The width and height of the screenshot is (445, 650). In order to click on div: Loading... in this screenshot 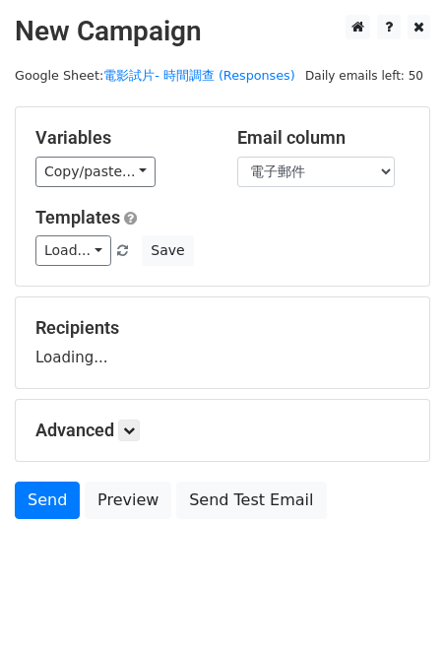, I will do `click(223, 343)`.